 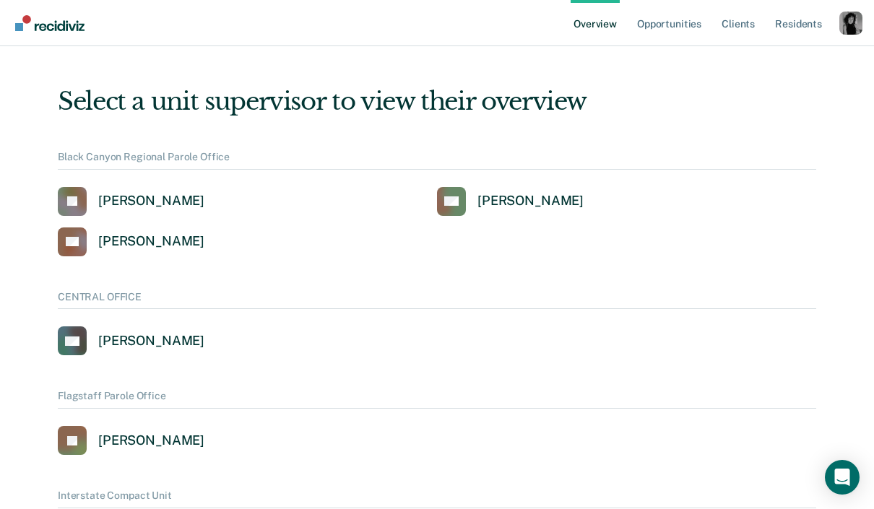 What do you see at coordinates (437, 160) in the screenshot?
I see `div: Black Canyon Regional Parole Office` at bounding box center [437, 160].